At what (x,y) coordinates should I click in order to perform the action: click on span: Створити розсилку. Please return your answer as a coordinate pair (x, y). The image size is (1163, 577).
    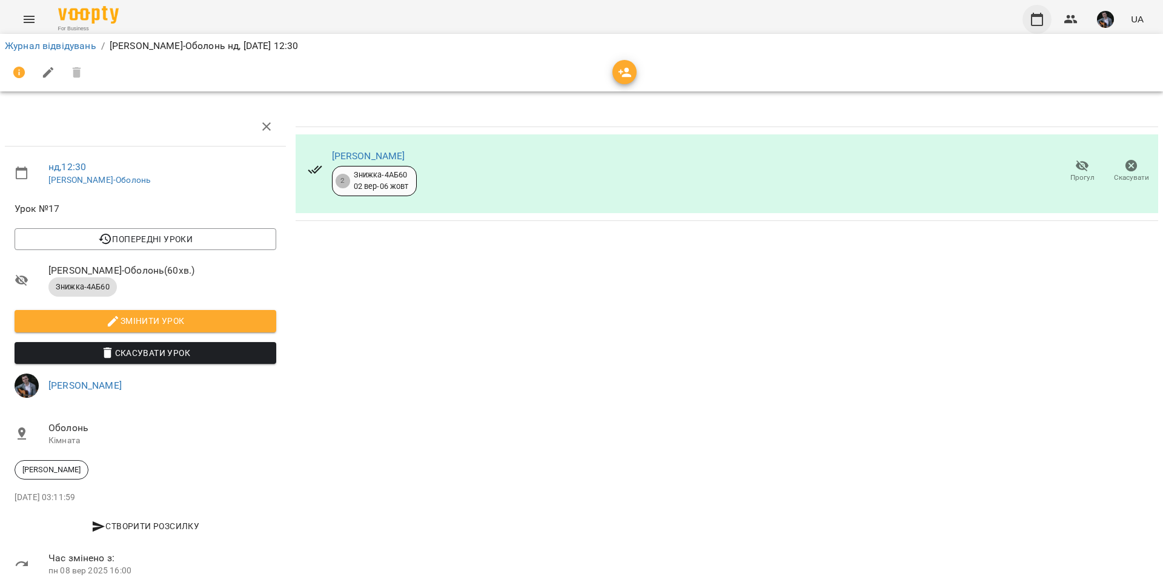
    Looking at the image, I should click on (145, 527).